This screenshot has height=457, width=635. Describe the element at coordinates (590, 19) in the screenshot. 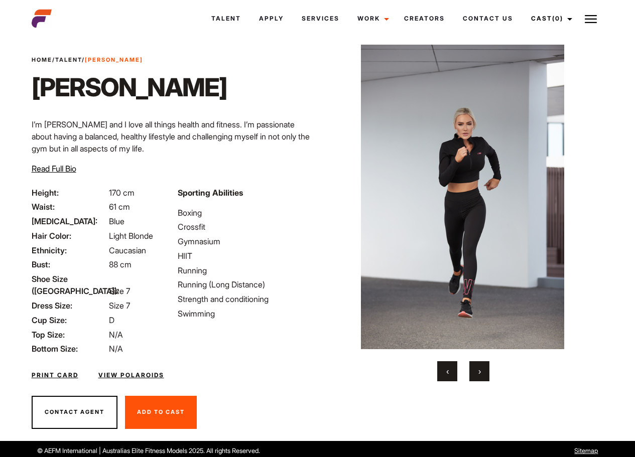

I see `img: Burger icon` at that location.